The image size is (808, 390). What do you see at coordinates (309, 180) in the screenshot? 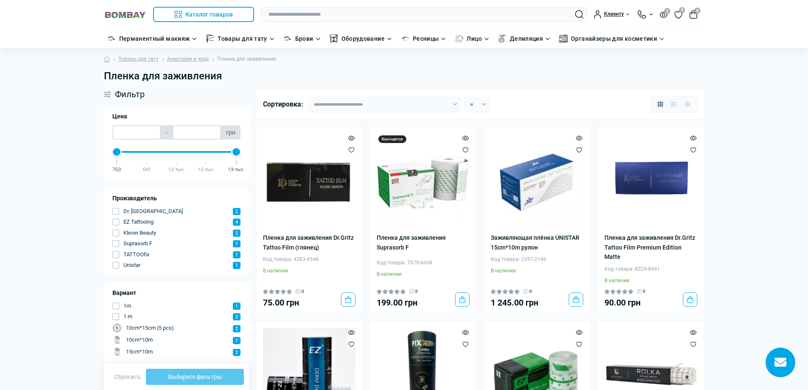
I see `img: Пленка для заживления Dr.Gritz Tattoo Film (глянец)` at bounding box center [309, 180].